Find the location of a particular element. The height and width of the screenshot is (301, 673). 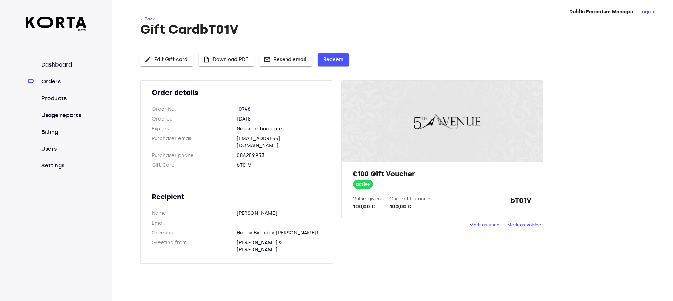

a: Billing is located at coordinates (63, 132).